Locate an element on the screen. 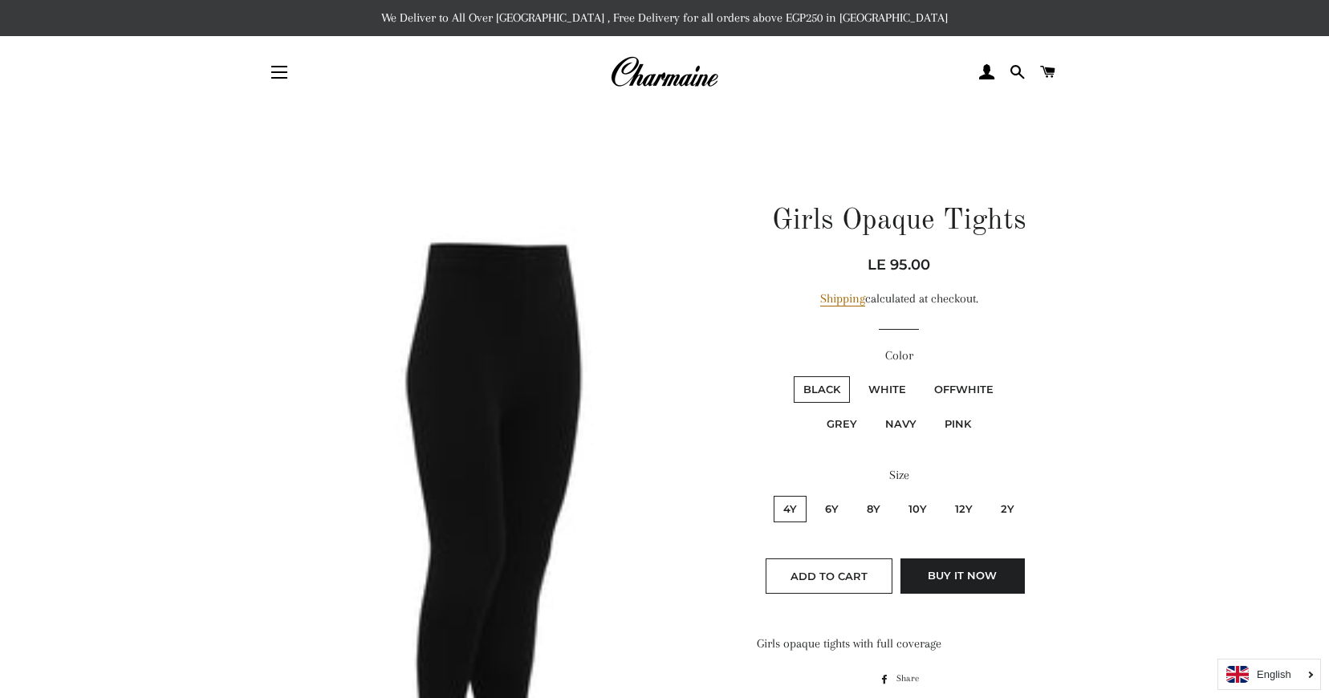 The height and width of the screenshot is (698, 1329). img: Charmaine Egypt is located at coordinates (663, 72).